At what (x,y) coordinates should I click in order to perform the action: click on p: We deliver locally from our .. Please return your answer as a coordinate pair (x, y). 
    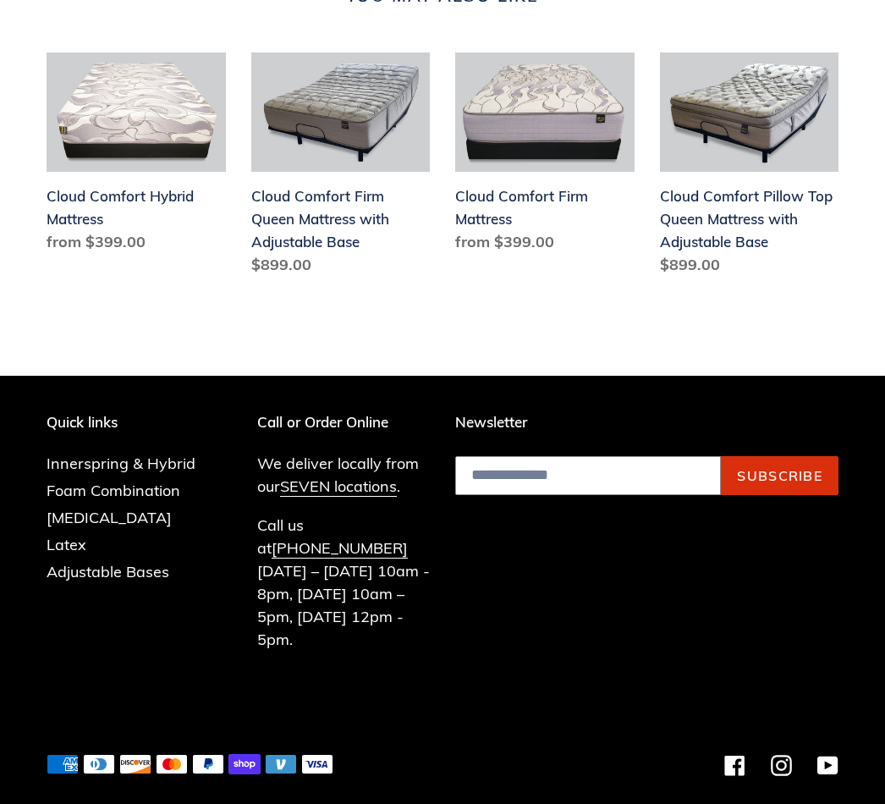
    Looking at the image, I should click on (344, 475).